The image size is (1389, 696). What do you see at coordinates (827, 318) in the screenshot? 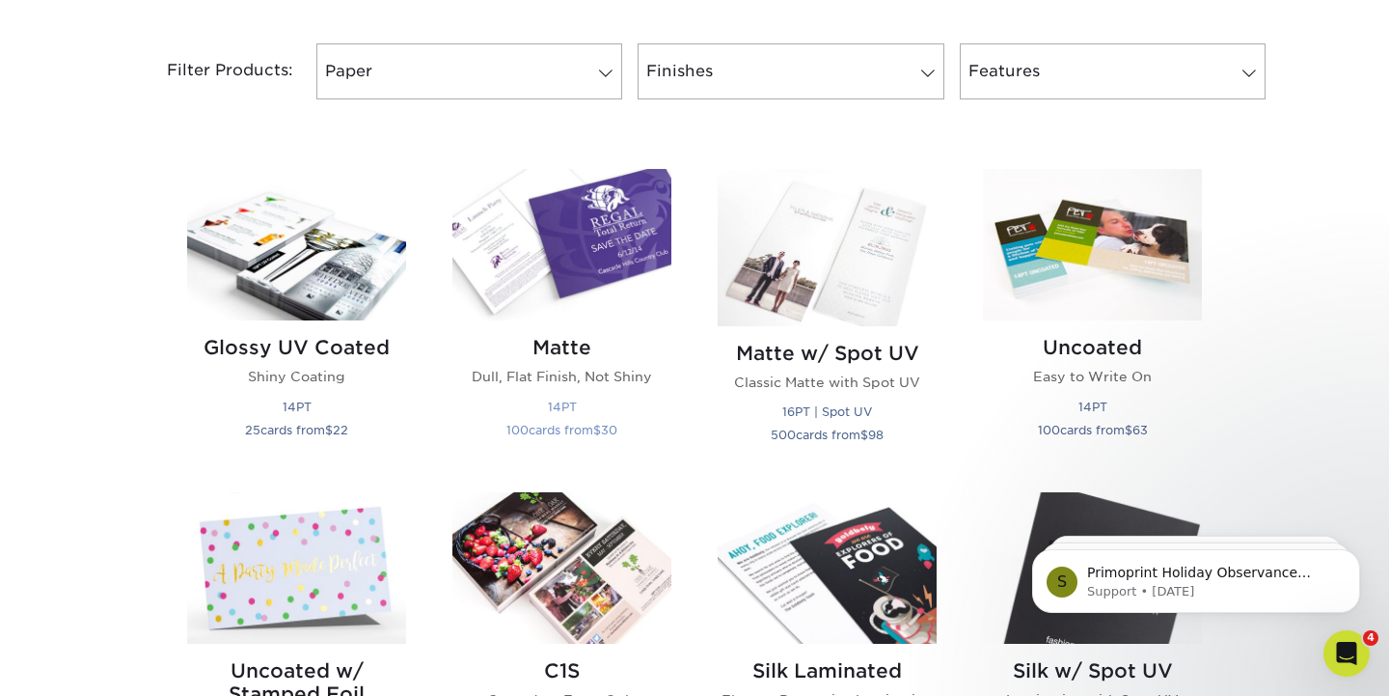
I see `a: Matte w/ Spot UV Postcards Matte w/ Spot UV Classic Matte with Spot UV 16PT | Spot UV 500cards fr...` at bounding box center [827, 318].